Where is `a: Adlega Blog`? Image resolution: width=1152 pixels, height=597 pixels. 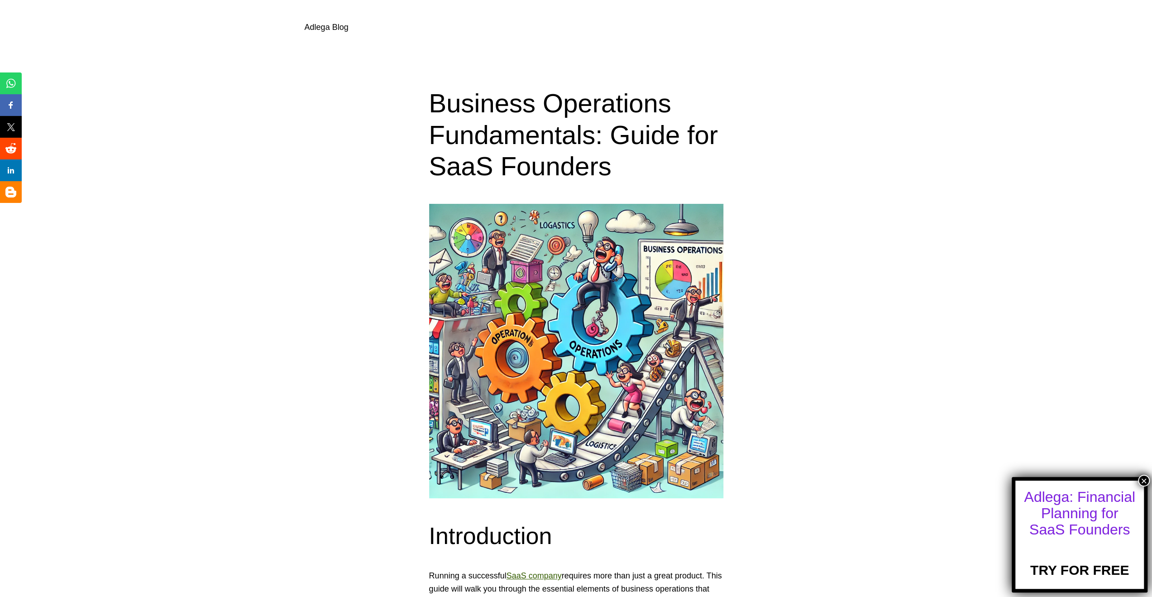 a: Adlega Blog is located at coordinates (326, 27).